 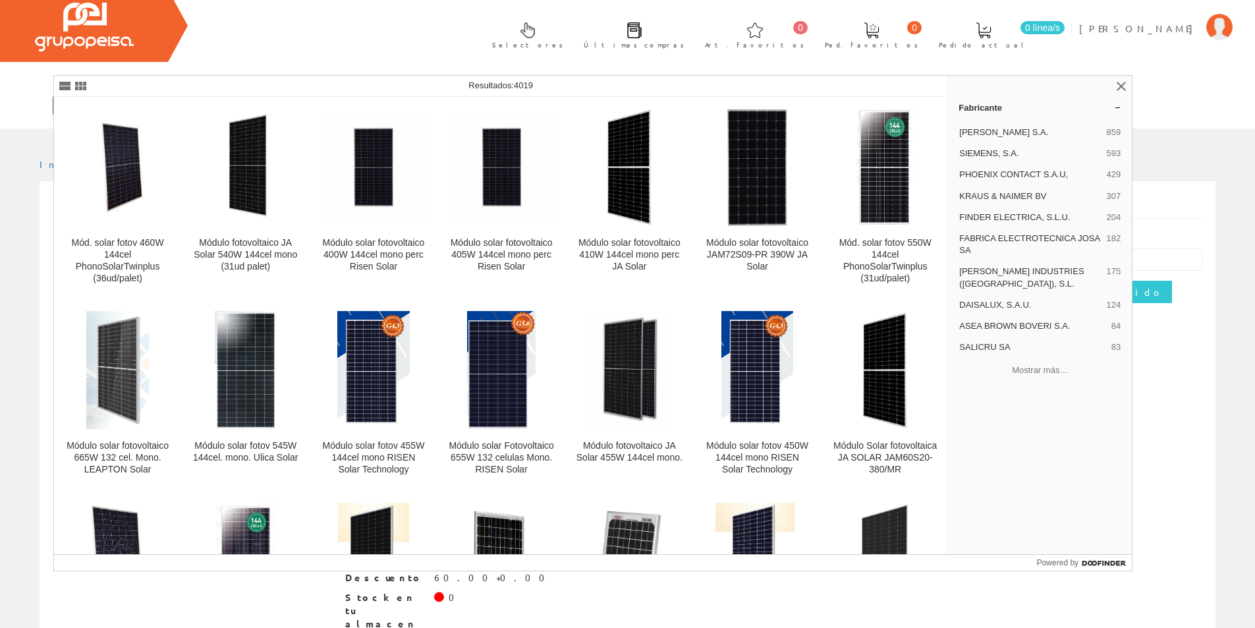 I want to click on img: Módulo solar 545W 144cel HiKu6 mono Canadian Solar (30ud), so click(x=374, y=562).